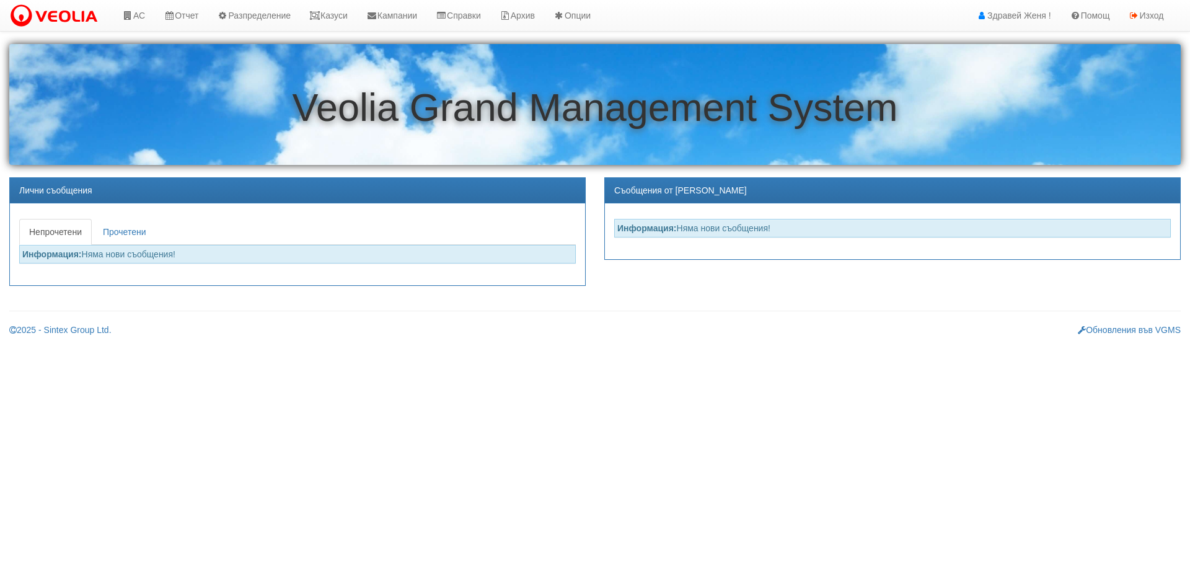 This screenshot has width=1190, height=586. Describe the element at coordinates (125, 232) in the screenshot. I see `a: Прочетени` at that location.